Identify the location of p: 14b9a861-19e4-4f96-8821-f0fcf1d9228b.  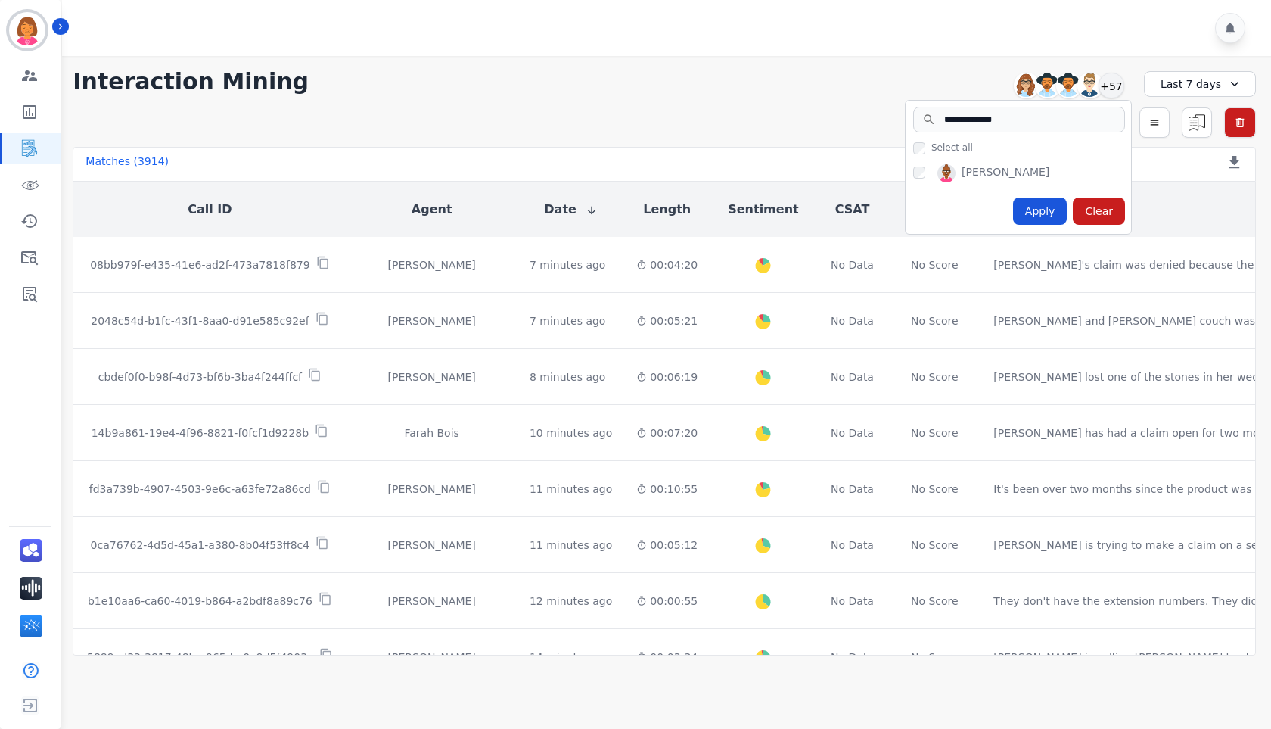
(200, 433).